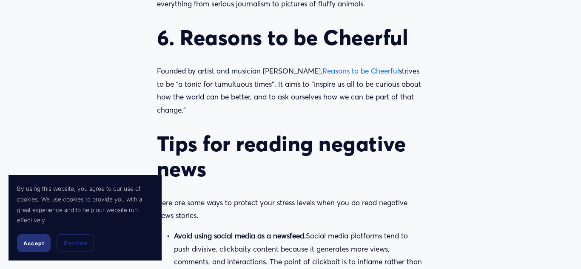 The image size is (581, 269). What do you see at coordinates (291, 157) in the screenshot?
I see `h2: Tips for reading negative news` at bounding box center [291, 157].